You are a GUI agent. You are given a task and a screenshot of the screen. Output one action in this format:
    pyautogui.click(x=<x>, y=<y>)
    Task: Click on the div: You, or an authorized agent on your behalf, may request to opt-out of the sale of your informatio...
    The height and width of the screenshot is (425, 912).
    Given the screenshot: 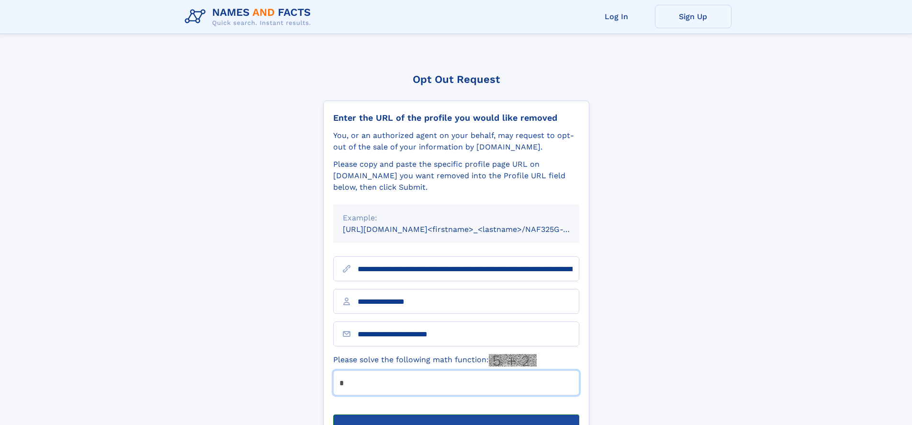 What is the action you would take?
    pyautogui.click(x=456, y=141)
    